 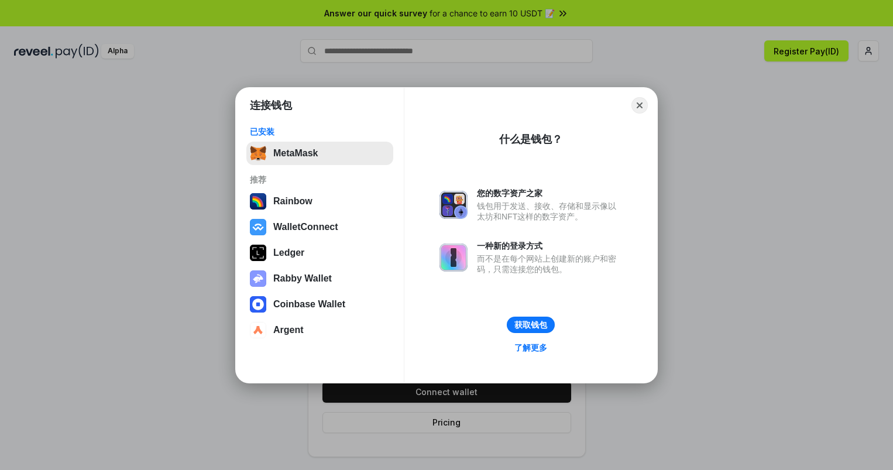 What do you see at coordinates (531, 139) in the screenshot?
I see `div: 什么是钱包？` at bounding box center [531, 139].